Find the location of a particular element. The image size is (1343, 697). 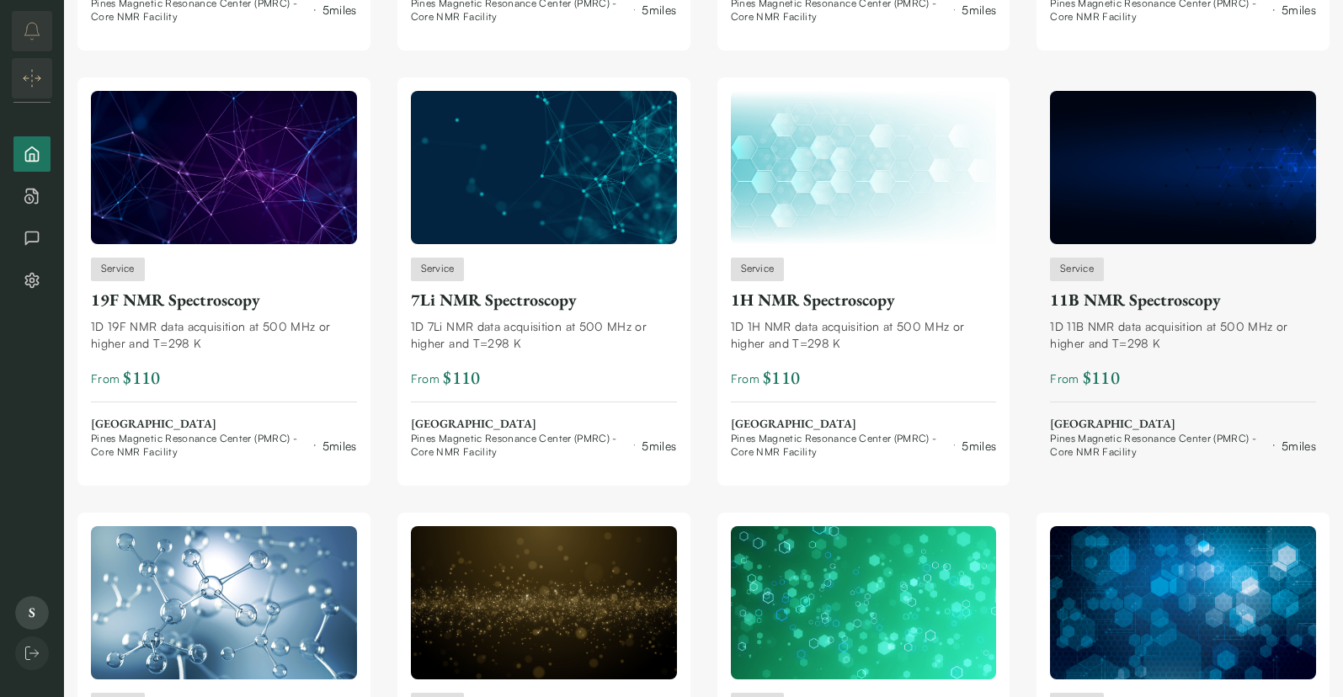

li: Home is located at coordinates (32, 154).